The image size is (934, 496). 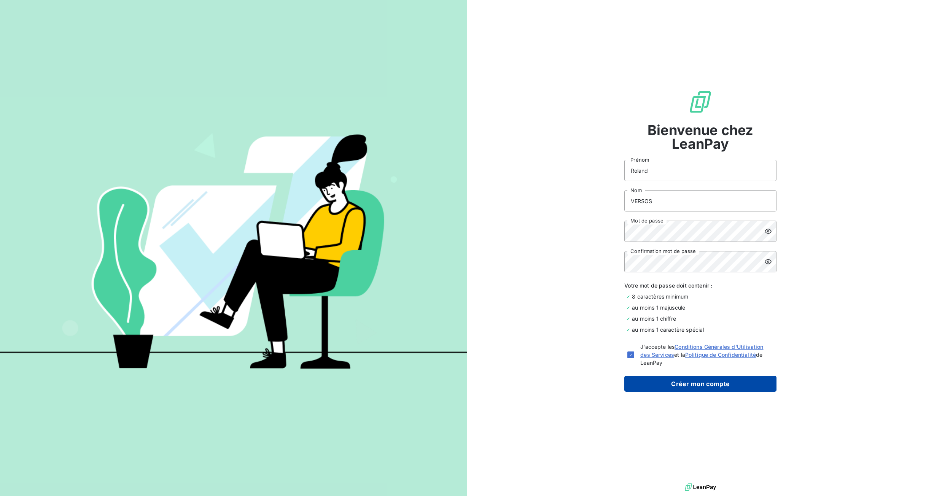 I want to click on a: Politique de Confidentialité, so click(x=720, y=354).